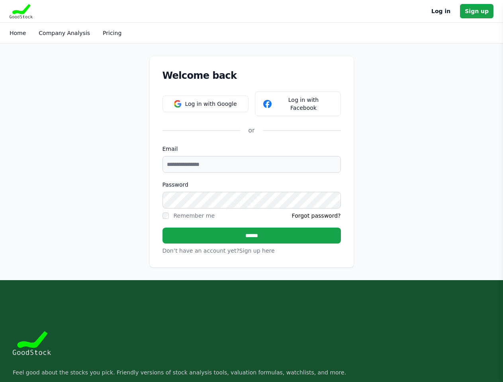 This screenshot has width=503, height=382. Describe the element at coordinates (441, 11) in the screenshot. I see `a: Log in` at that location.